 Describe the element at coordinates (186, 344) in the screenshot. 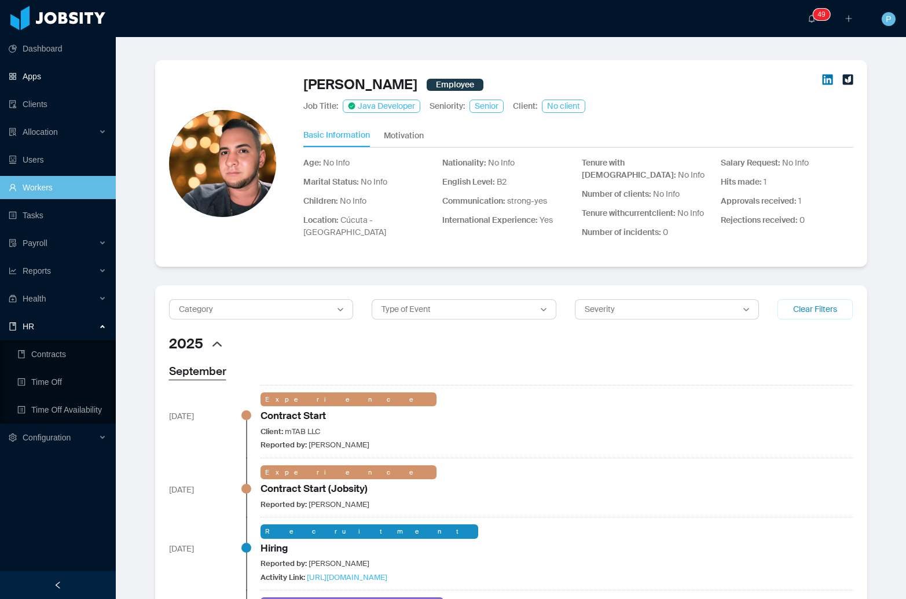

I see `span: 2025` at that location.